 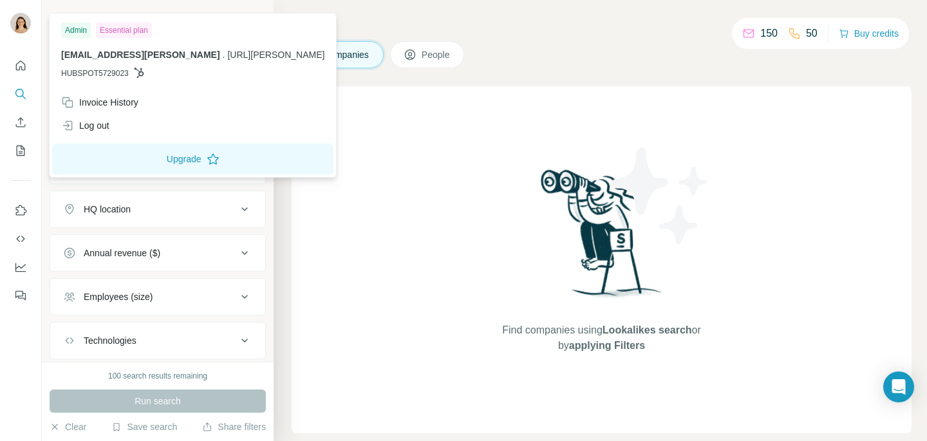 I want to click on button: Search, so click(x=21, y=94).